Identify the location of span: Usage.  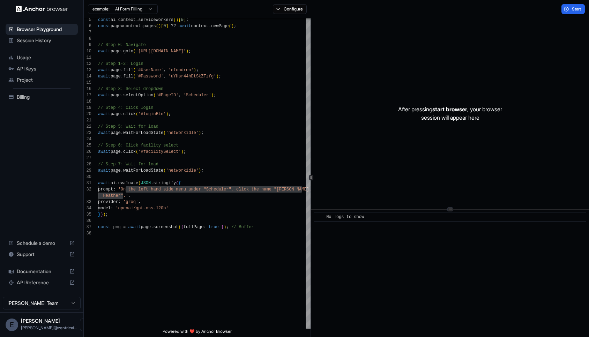
(46, 58).